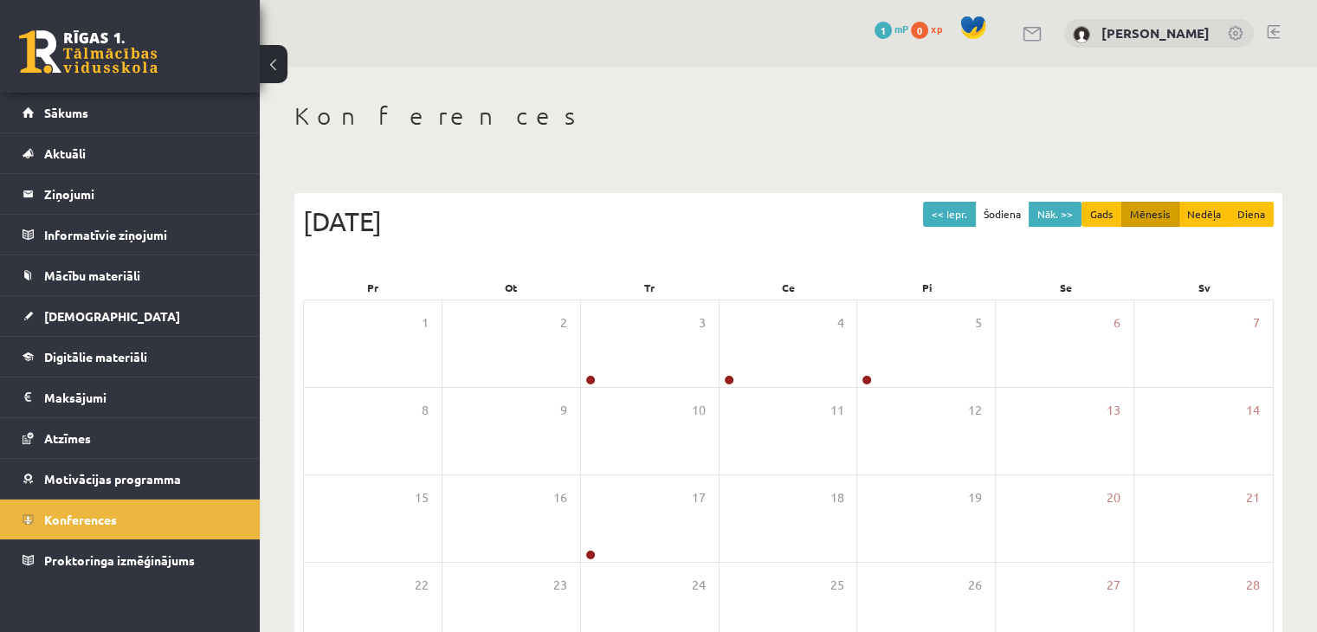 The height and width of the screenshot is (632, 1317). What do you see at coordinates (699, 411) in the screenshot?
I see `span: 10` at bounding box center [699, 411].